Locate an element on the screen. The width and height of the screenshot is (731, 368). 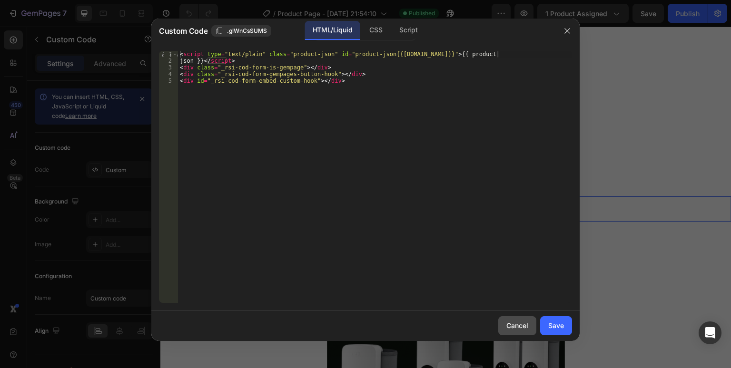
div: Script is located at coordinates (408, 30).